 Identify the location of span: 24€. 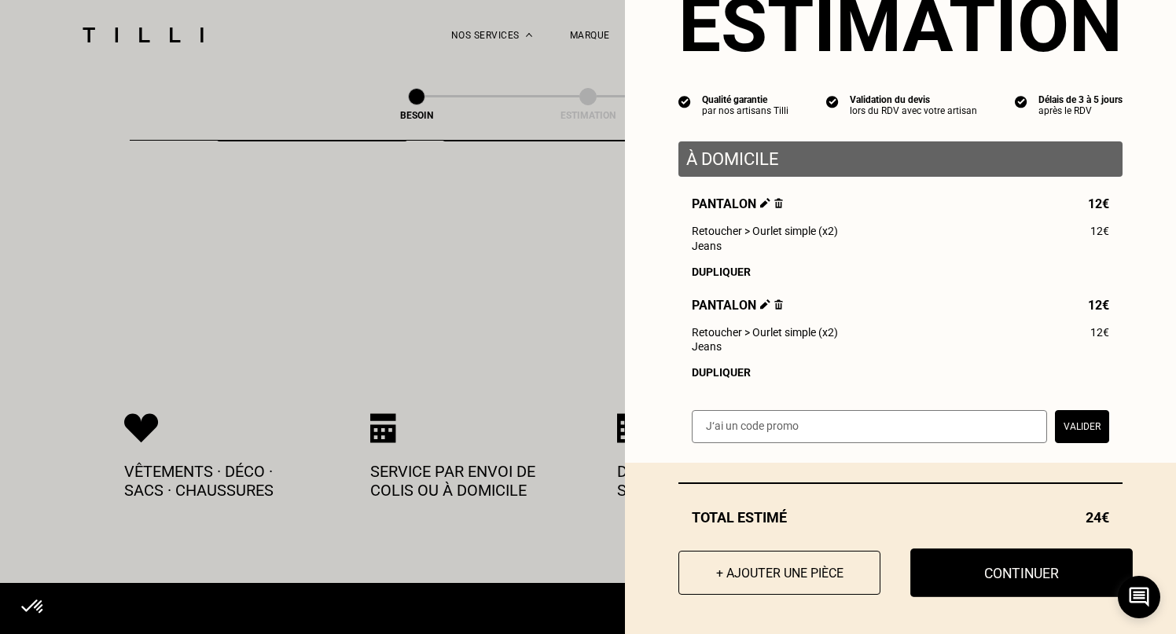
(1097, 517).